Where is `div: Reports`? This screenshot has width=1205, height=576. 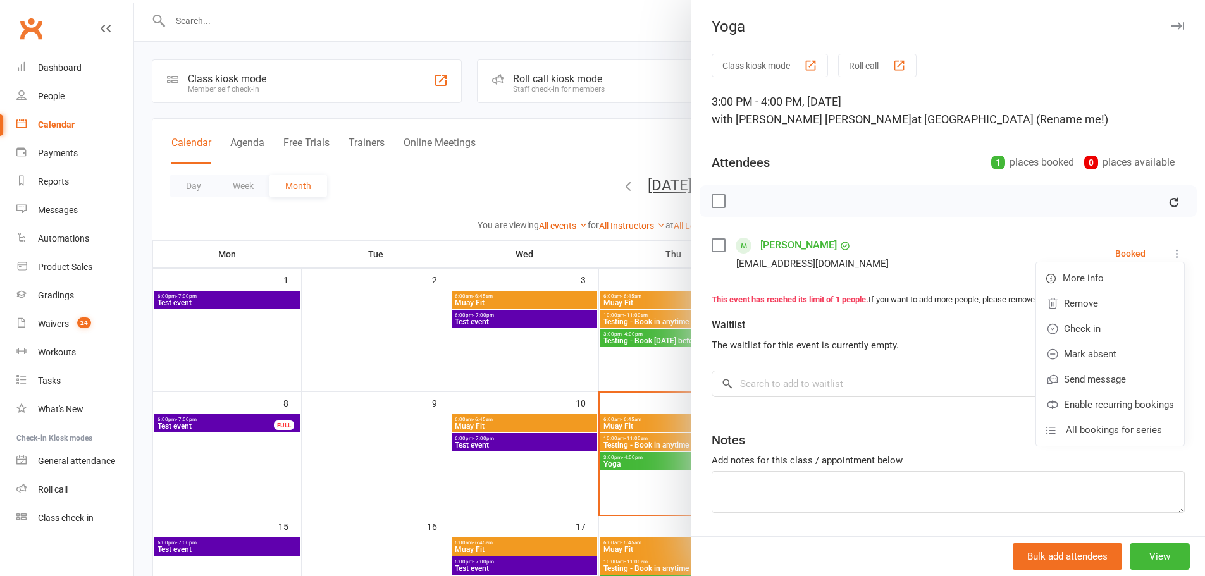 div: Reports is located at coordinates (53, 182).